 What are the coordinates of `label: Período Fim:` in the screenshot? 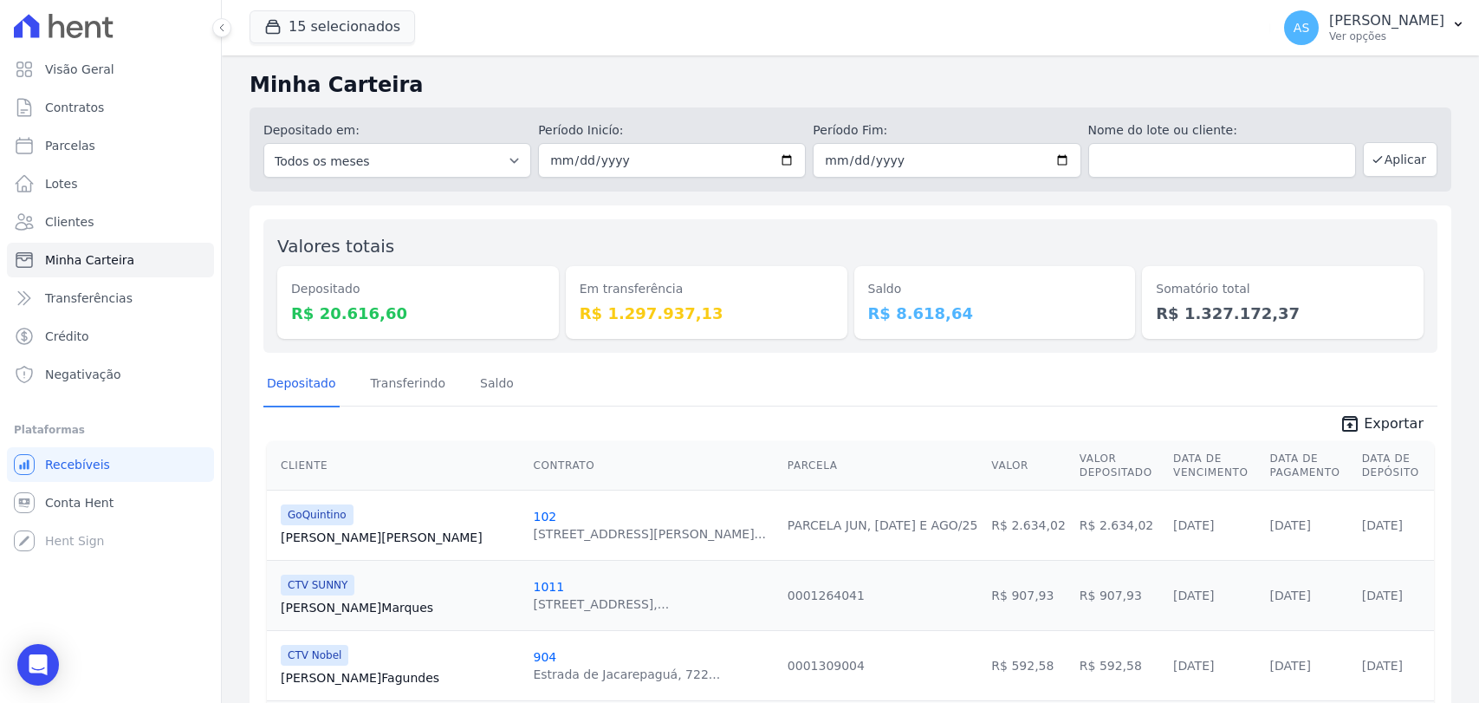 It's located at (946, 130).